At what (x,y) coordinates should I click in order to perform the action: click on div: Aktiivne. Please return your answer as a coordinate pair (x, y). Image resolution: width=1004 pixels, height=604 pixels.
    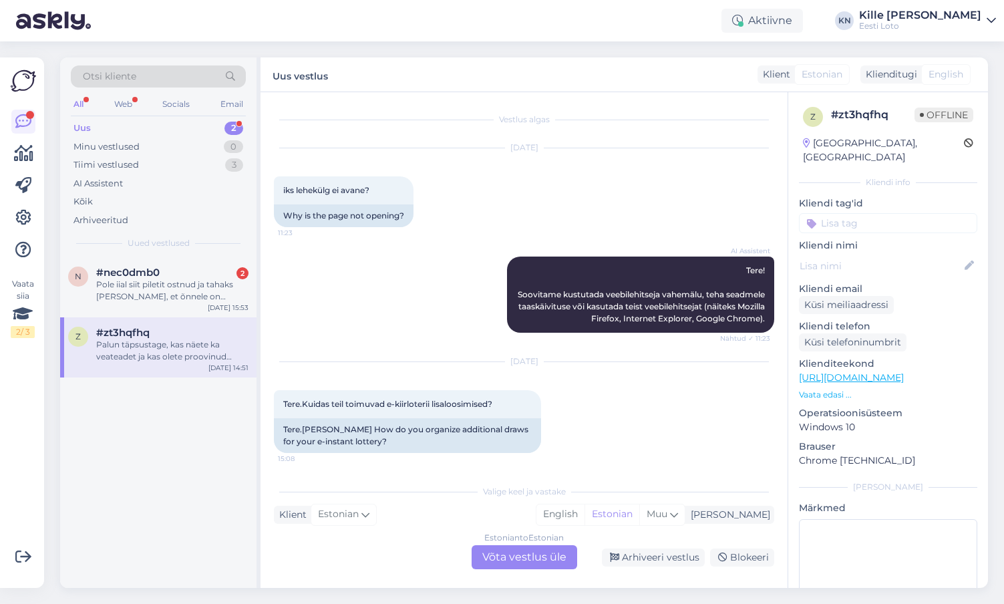
    Looking at the image, I should click on (762, 21).